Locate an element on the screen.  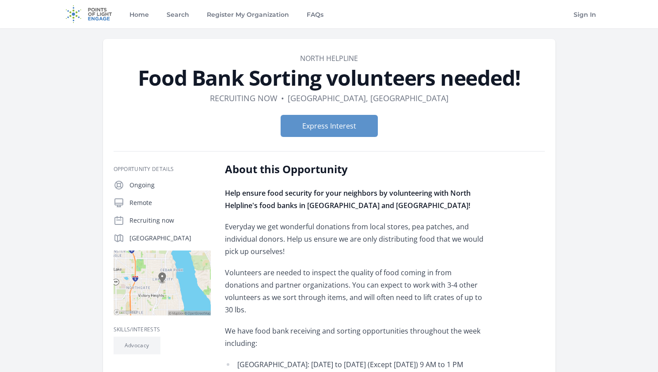
button: Express Interest is located at coordinates (329, 126).